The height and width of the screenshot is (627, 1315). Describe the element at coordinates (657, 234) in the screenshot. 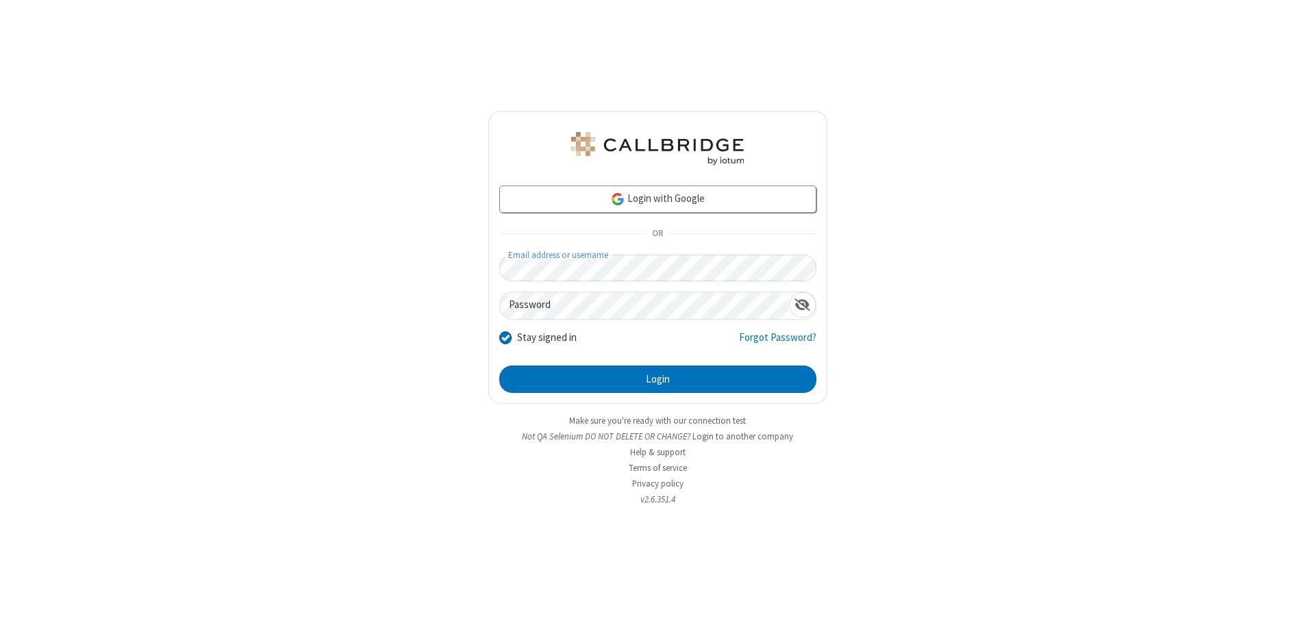

I see `span: OR` at that location.